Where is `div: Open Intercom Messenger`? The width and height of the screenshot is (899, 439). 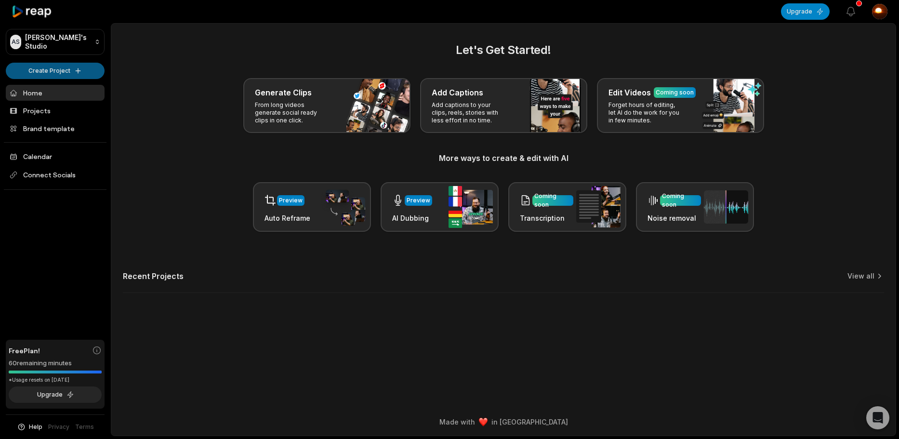 div: Open Intercom Messenger is located at coordinates (878, 418).